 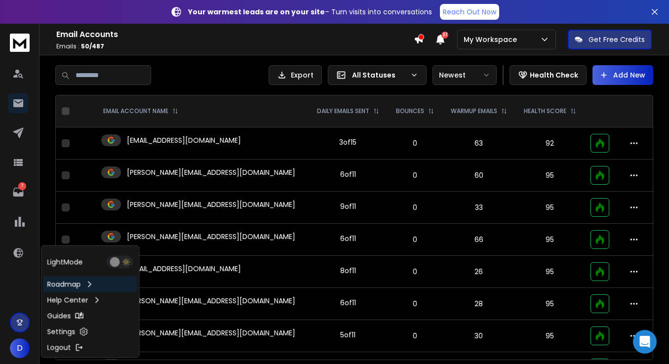 What do you see at coordinates (492, 39) in the screenshot?
I see `p: My Workspace` at bounding box center [492, 39].